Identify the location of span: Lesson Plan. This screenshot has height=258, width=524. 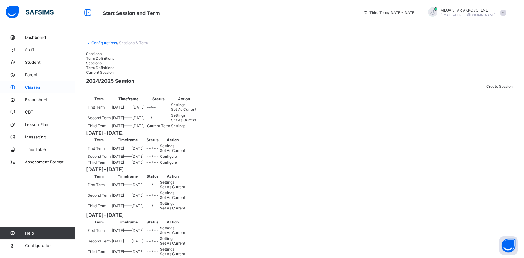
(50, 125).